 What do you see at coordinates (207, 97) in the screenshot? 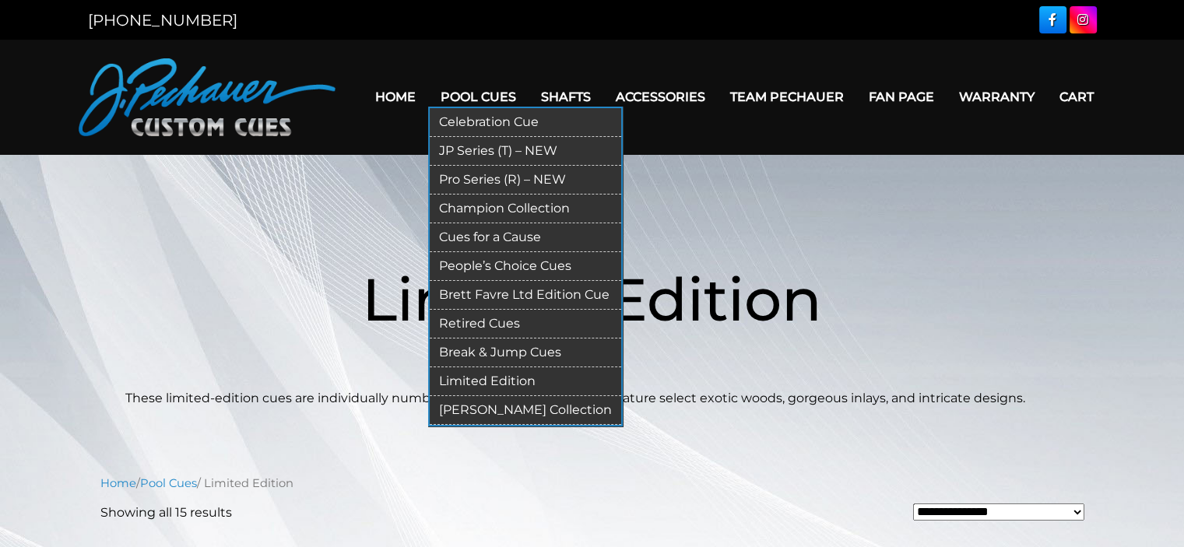
I see `img: Pechauer Custom Cues` at bounding box center [207, 97].